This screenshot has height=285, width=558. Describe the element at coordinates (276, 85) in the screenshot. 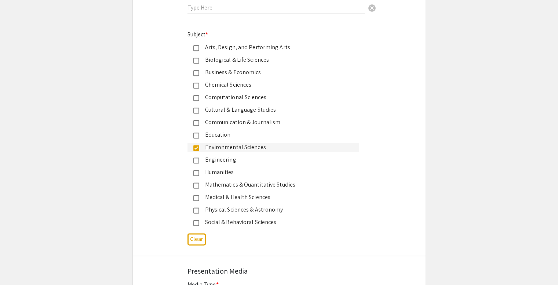

I see `div: Chemical Sciences` at that location.